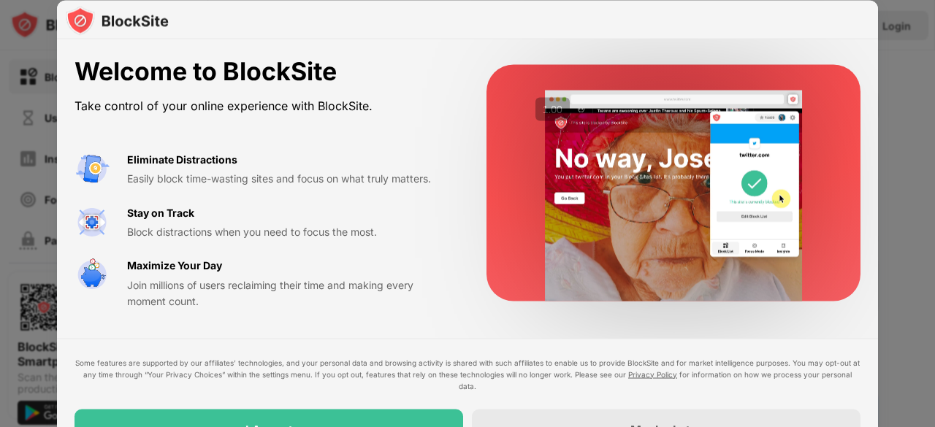  I want to click on img: value-focus.svg, so click(92, 222).